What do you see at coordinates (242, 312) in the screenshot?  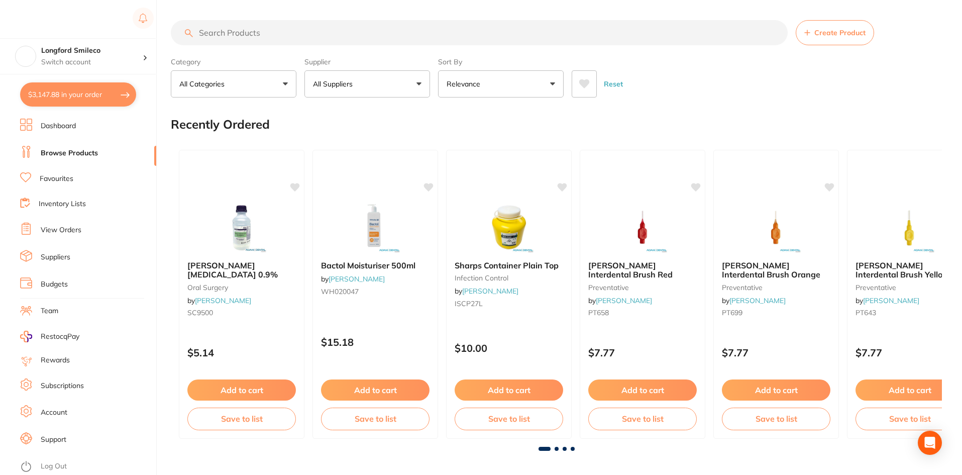 I see `small: SC9500` at bounding box center [242, 312].